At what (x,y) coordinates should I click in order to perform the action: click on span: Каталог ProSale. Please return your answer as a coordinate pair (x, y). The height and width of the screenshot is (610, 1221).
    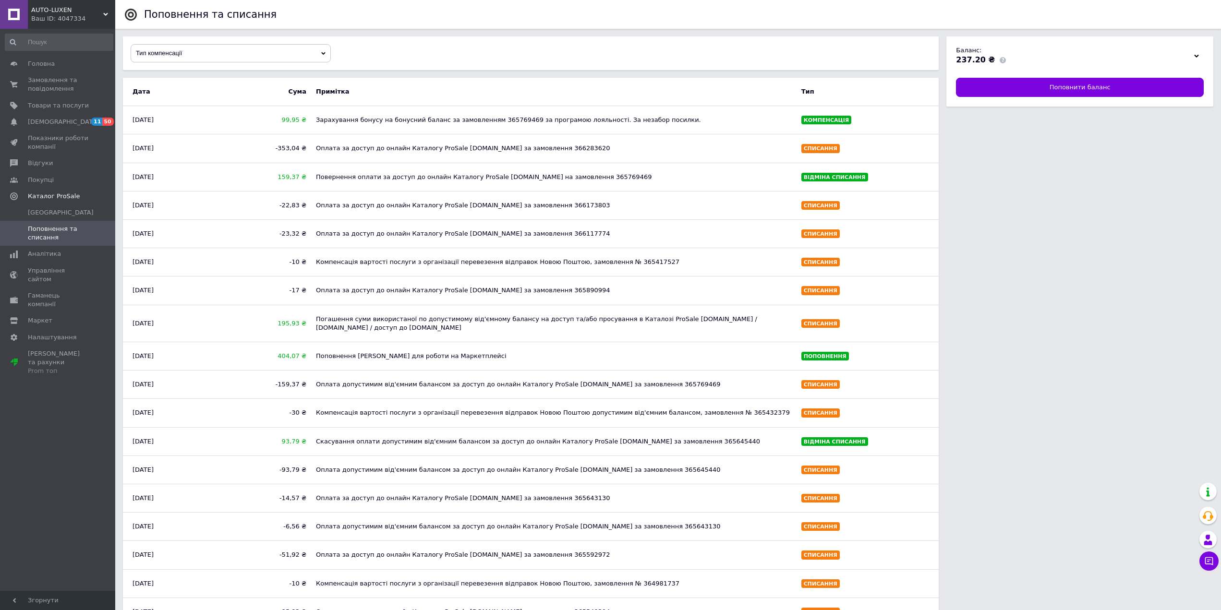
    Looking at the image, I should click on (54, 196).